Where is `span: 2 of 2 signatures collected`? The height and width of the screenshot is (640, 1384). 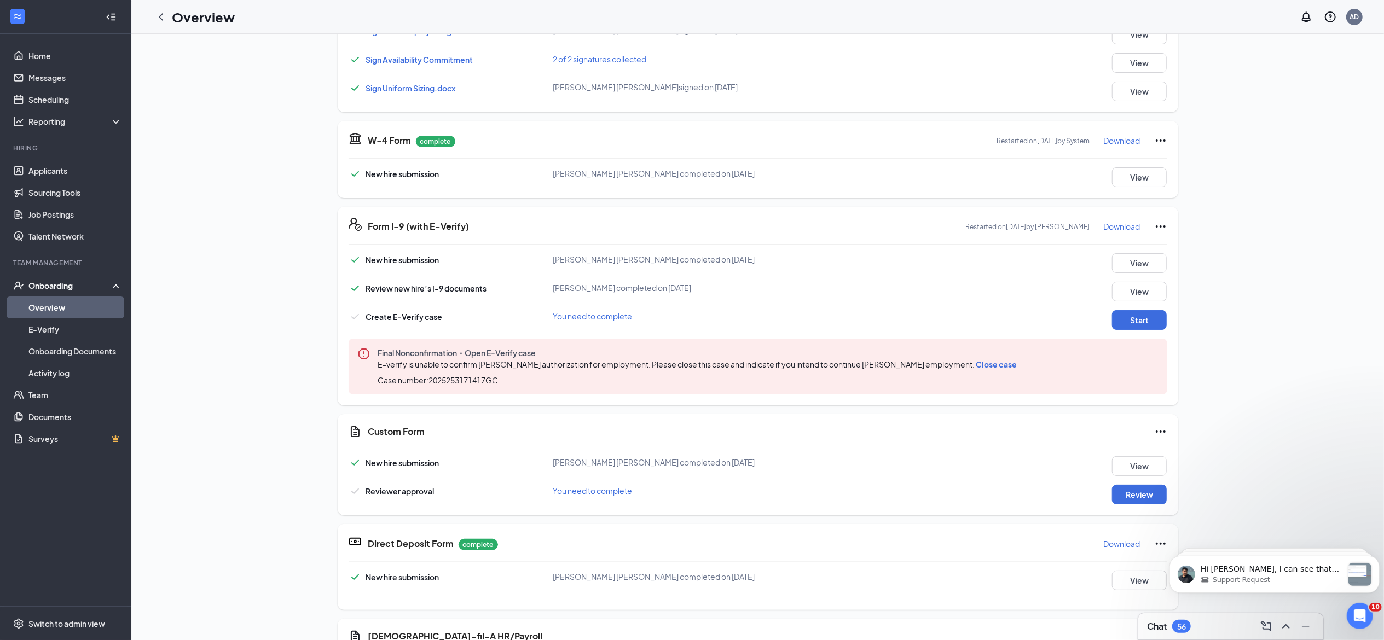
span: 2 of 2 signatures collected is located at coordinates (600, 59).